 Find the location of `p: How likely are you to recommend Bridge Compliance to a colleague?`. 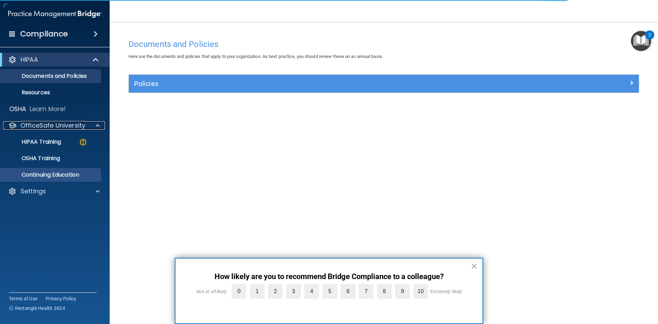

p: How likely are you to recommend Bridge Compliance to a colleague? is located at coordinates (329, 277).